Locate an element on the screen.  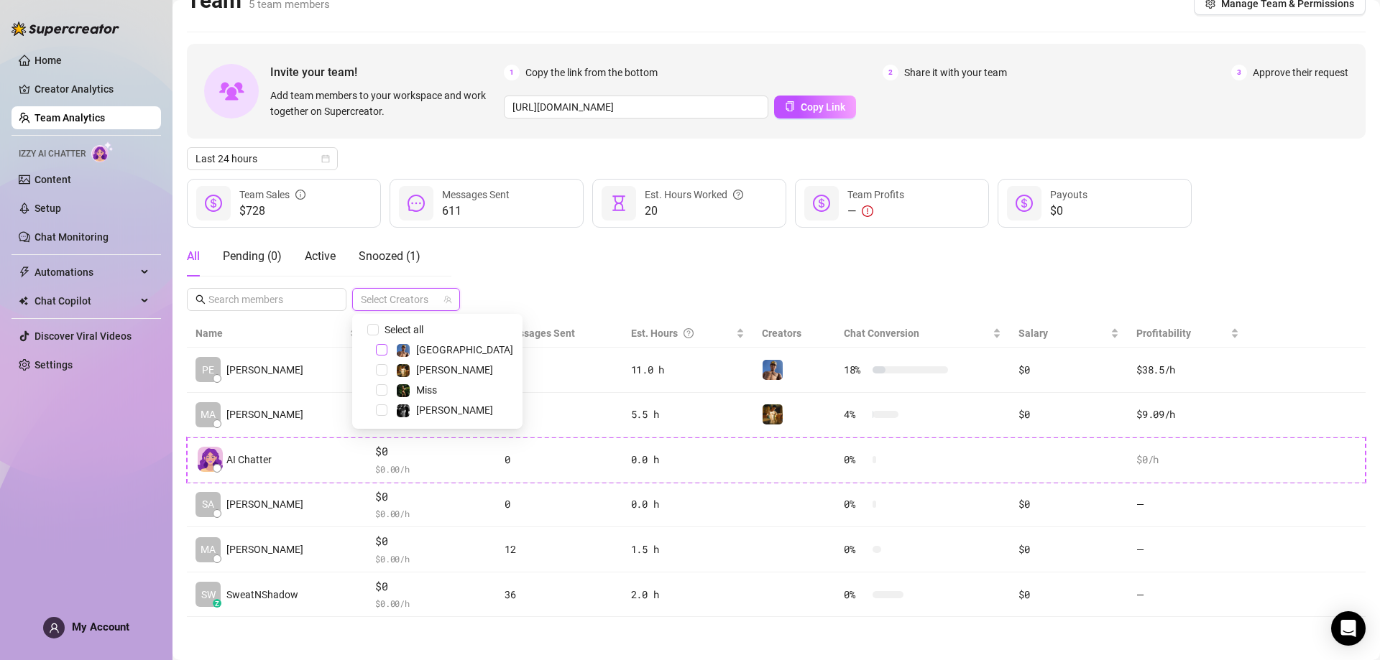
a: Discover Viral Videos is located at coordinates (83, 336).